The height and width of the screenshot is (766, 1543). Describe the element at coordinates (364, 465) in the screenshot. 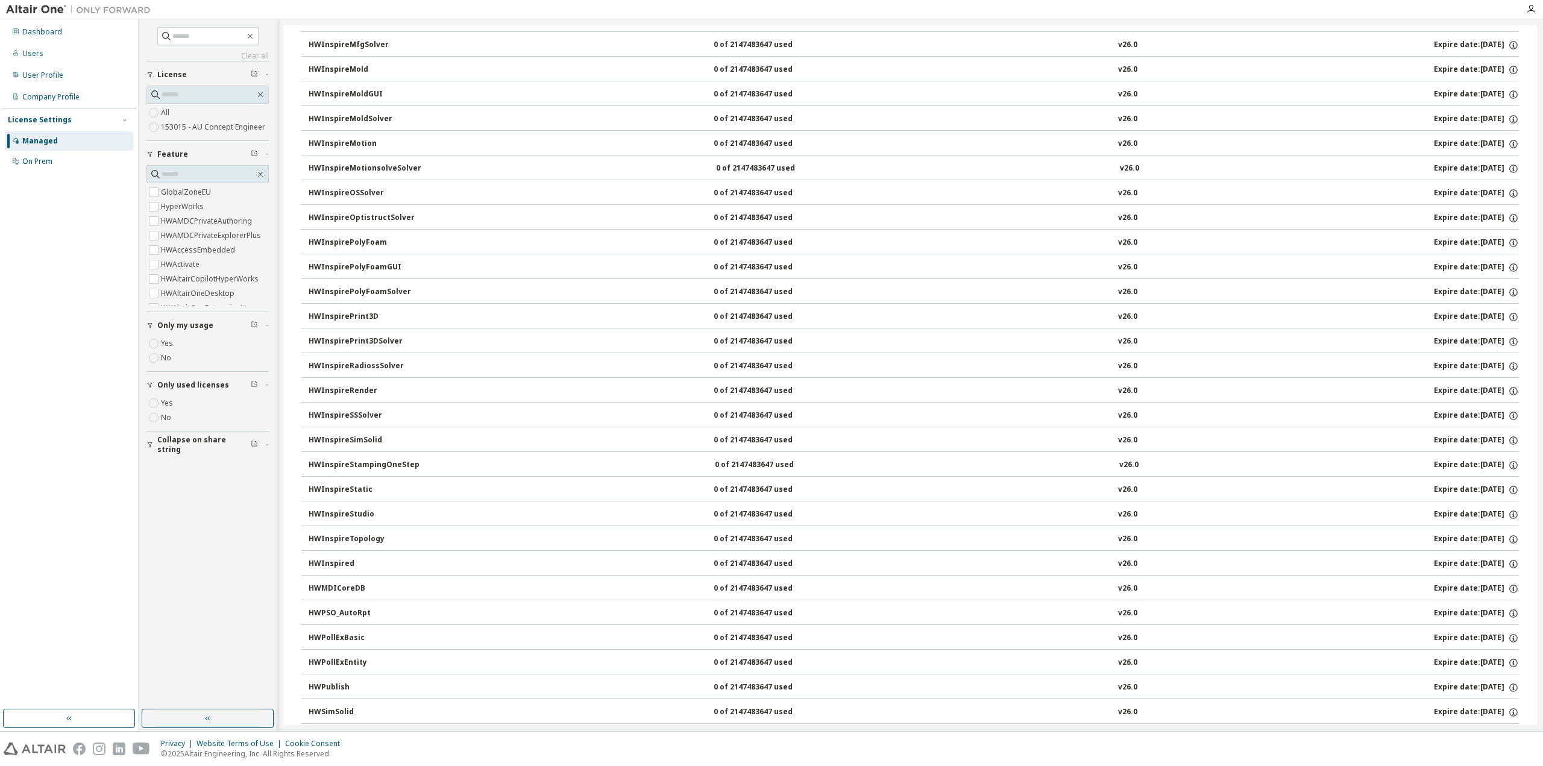

I see `div: HWInspireStampingOneStep` at that location.